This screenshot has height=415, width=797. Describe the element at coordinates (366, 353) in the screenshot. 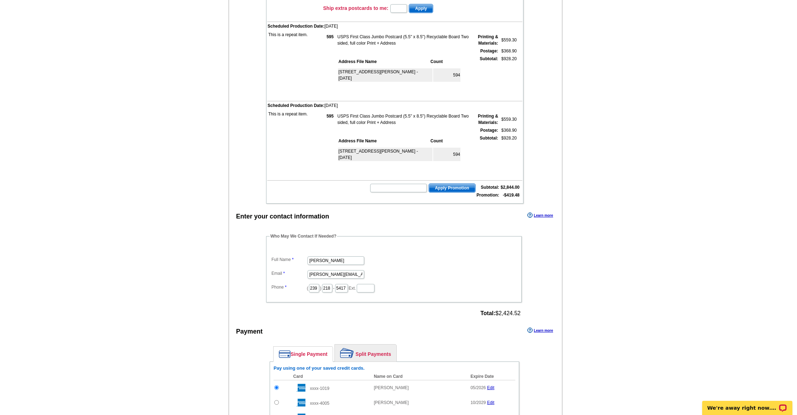

I see `a: Split Payments` at that location.